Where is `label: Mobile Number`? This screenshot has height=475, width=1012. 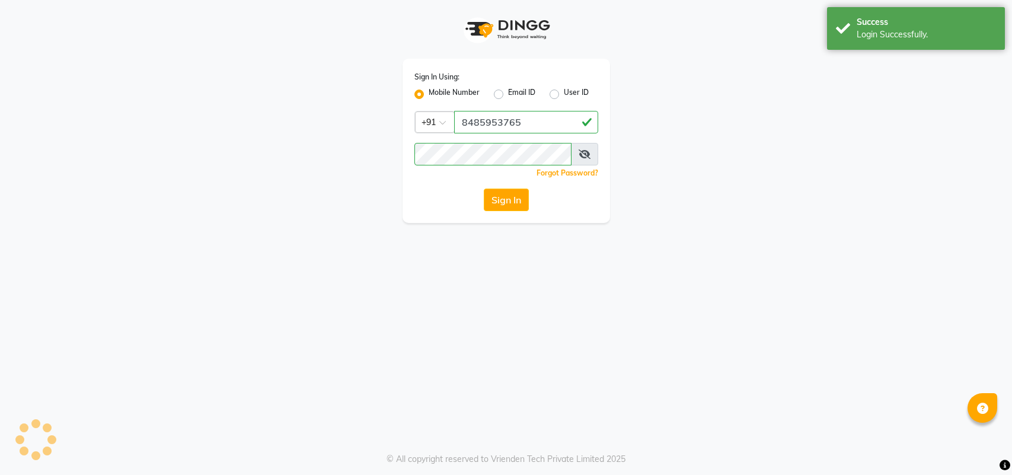 label: Mobile Number is located at coordinates (454, 94).